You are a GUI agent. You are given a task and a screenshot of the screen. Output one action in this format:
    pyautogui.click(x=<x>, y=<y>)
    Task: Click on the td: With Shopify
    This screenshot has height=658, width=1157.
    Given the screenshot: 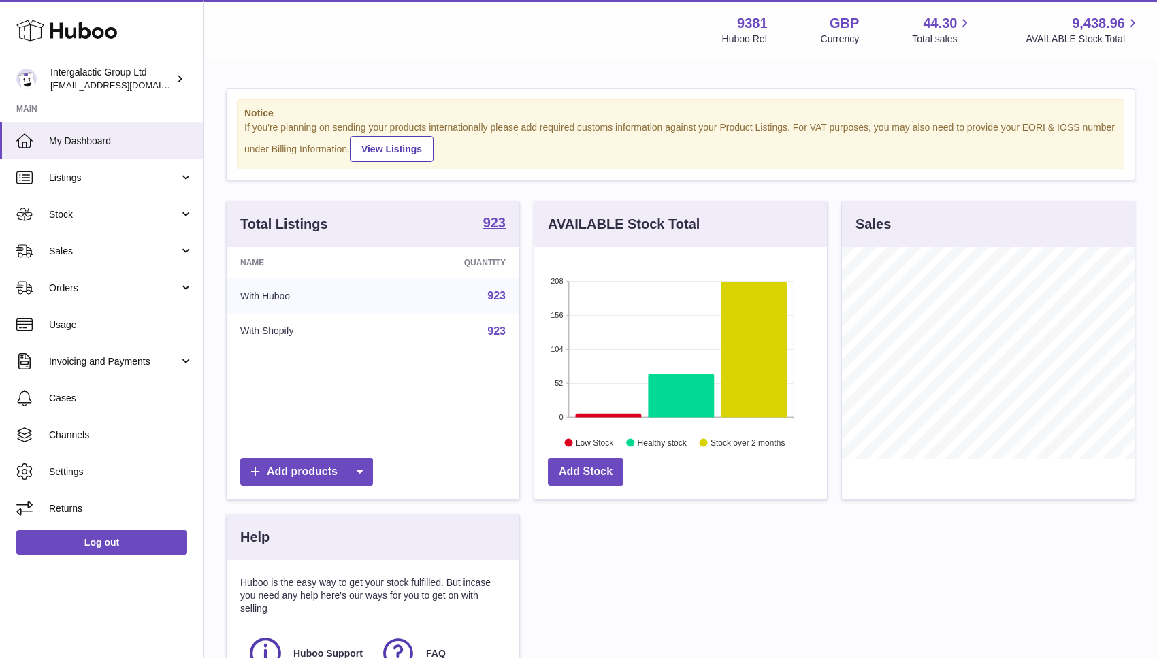 What is the action you would take?
    pyautogui.click(x=306, y=331)
    